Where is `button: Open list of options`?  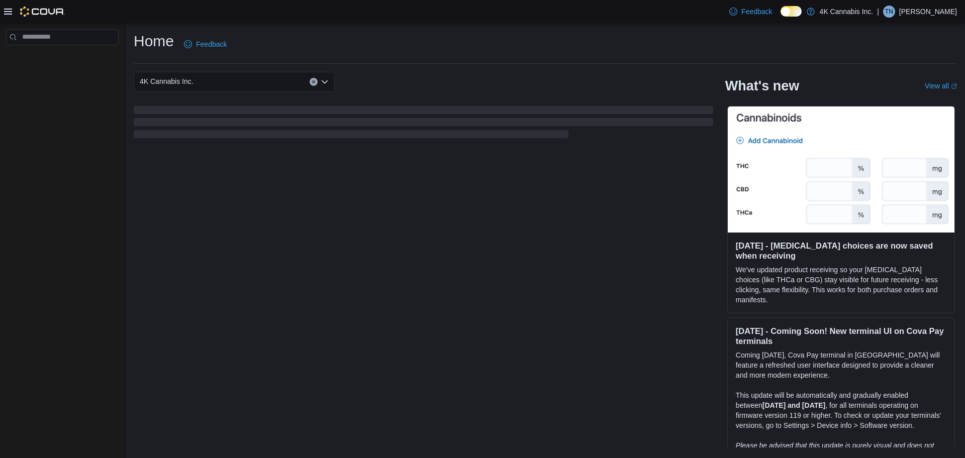 button: Open list of options is located at coordinates (325, 82).